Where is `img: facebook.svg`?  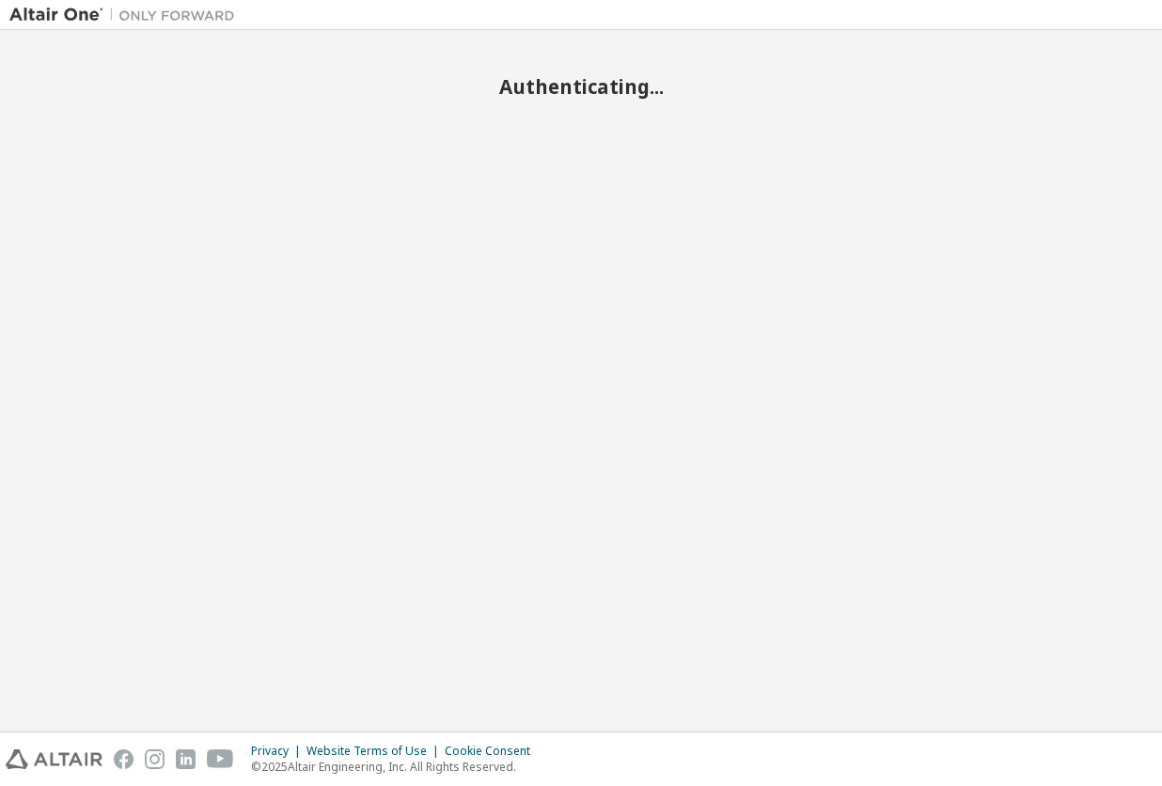
img: facebook.svg is located at coordinates (123, 759).